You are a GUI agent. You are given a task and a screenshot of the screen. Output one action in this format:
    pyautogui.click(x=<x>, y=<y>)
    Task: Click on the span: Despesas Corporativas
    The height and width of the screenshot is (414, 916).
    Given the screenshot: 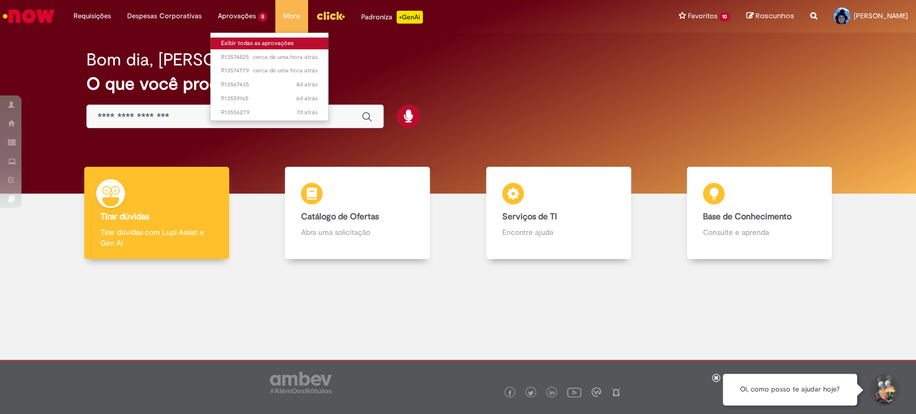 What is the action you would take?
    pyautogui.click(x=164, y=16)
    